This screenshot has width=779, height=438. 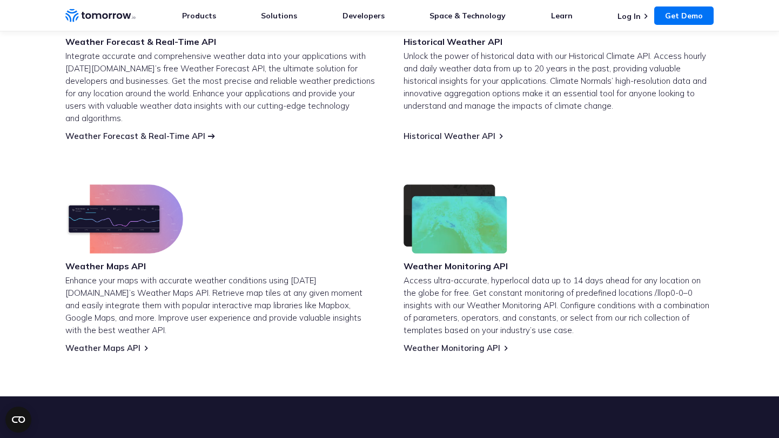 I want to click on h3: Weather Forecast & Real-Time API, so click(x=141, y=42).